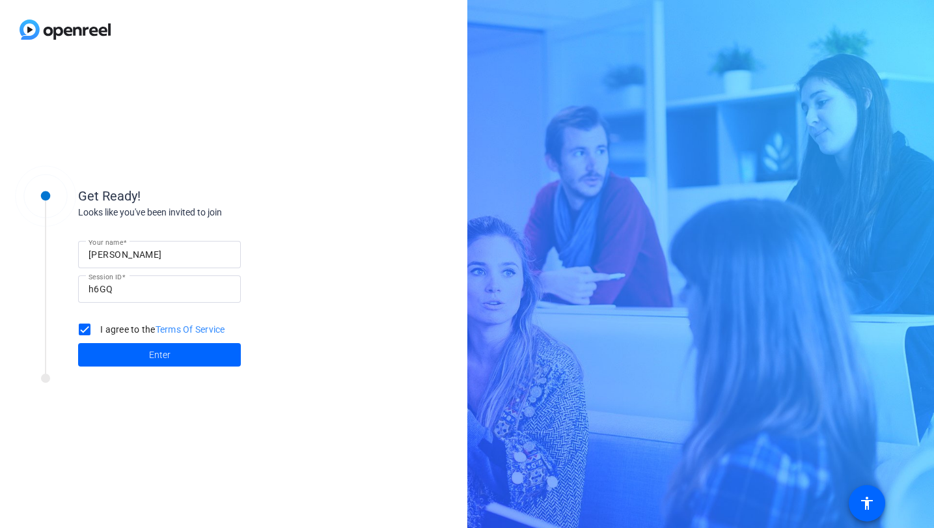  What do you see at coordinates (159, 355) in the screenshot?
I see `span: Enter` at bounding box center [159, 355].